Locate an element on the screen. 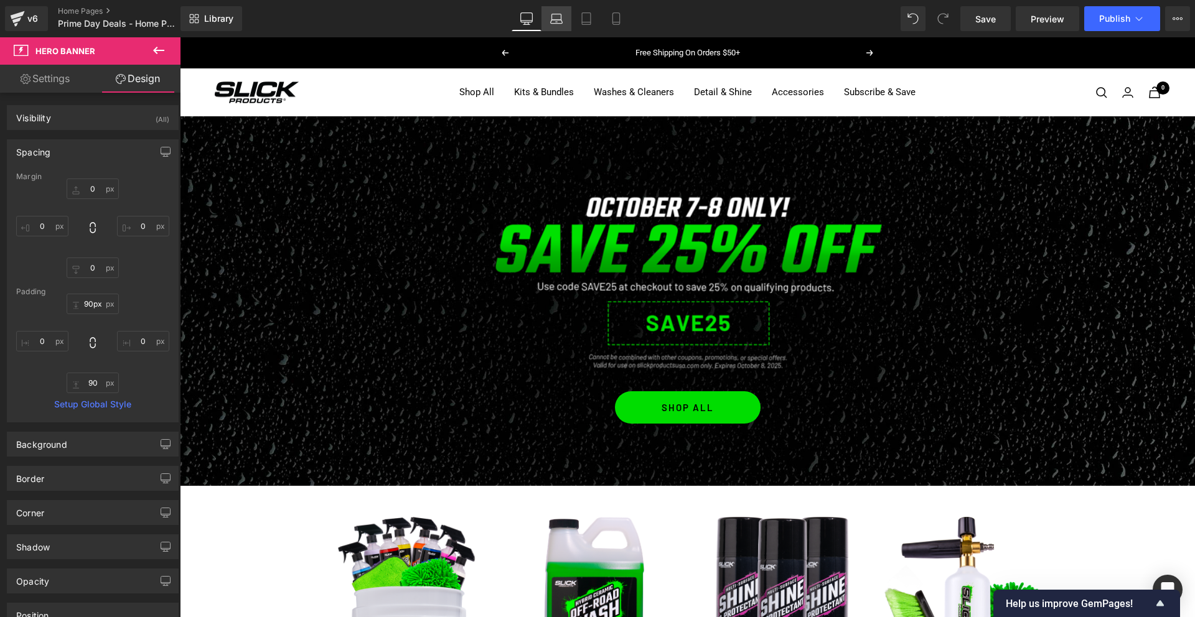 Image resolution: width=1195 pixels, height=617 pixels. a: Accessories is located at coordinates (618, 55).